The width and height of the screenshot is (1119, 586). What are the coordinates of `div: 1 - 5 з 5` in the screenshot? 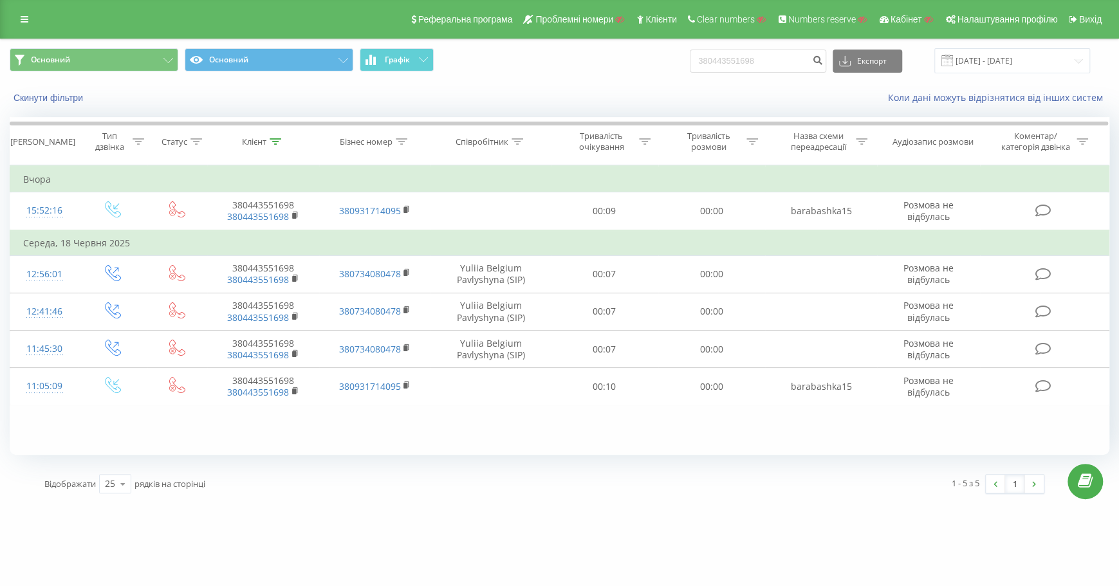 It's located at (965, 483).